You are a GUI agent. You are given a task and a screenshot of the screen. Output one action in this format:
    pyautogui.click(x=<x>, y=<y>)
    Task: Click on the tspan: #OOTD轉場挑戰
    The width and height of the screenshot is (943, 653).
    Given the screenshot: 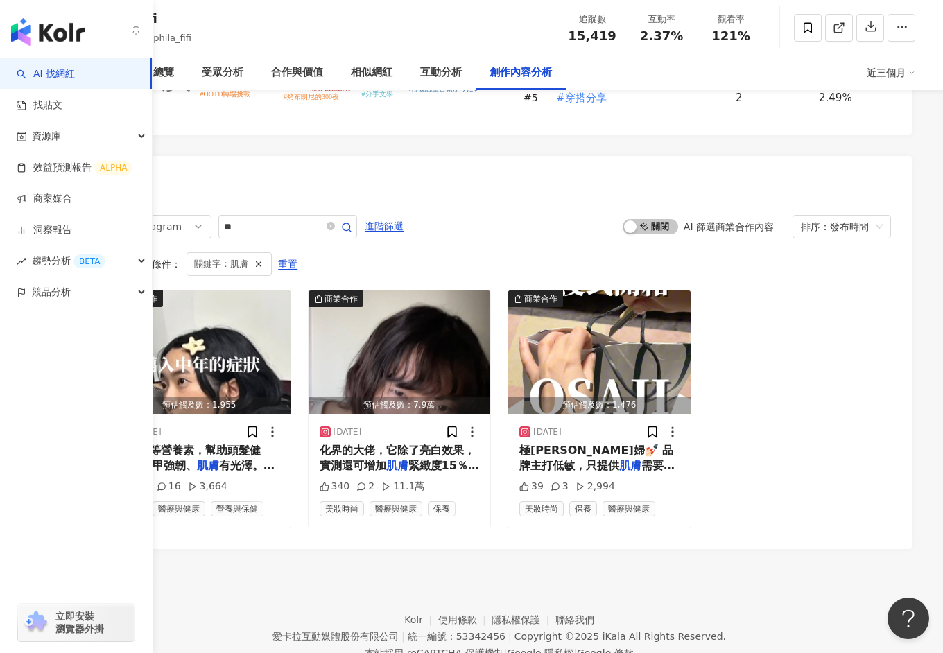 What is the action you would take?
    pyautogui.click(x=225, y=94)
    